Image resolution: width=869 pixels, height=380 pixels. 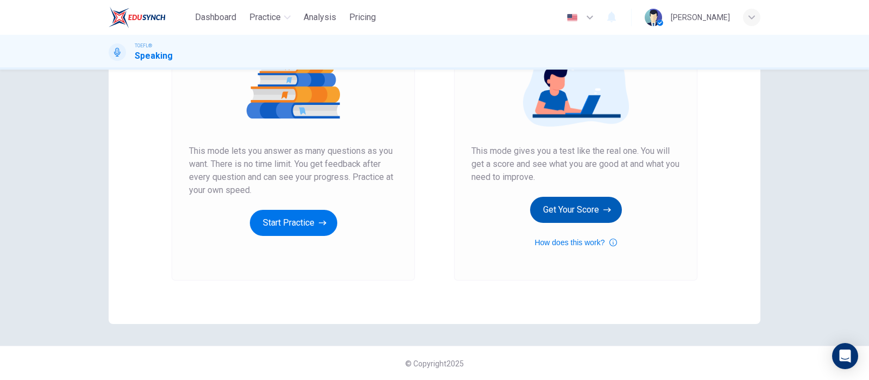 What do you see at coordinates (362, 17) in the screenshot?
I see `span: Pricing` at bounding box center [362, 17].